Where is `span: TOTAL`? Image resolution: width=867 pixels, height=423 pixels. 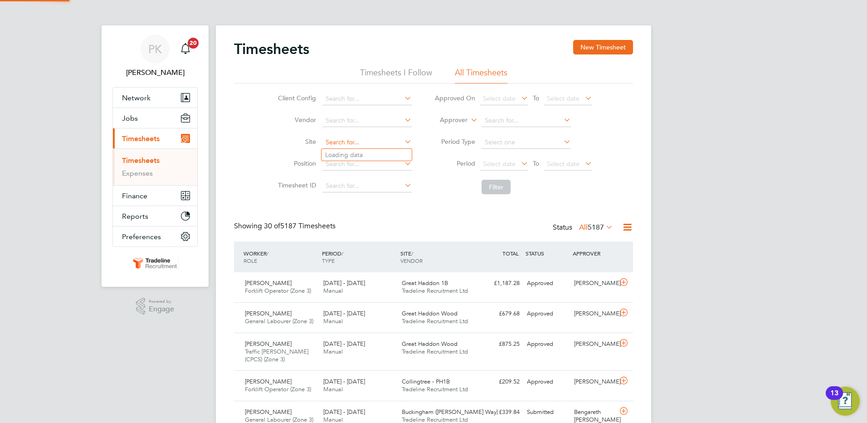
span: TOTAL is located at coordinates (510, 253).